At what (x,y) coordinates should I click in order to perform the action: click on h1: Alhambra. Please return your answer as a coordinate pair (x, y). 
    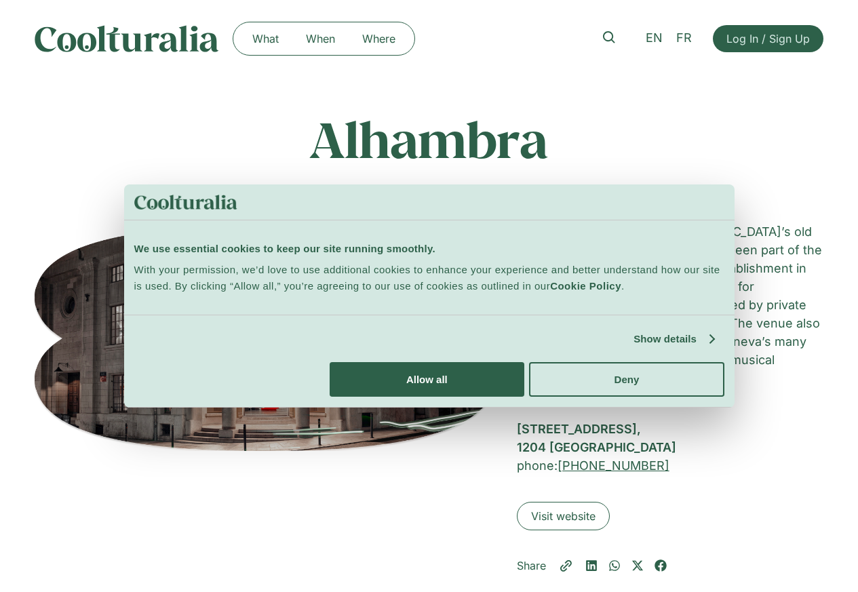
    Looking at the image, I should click on (429, 139).